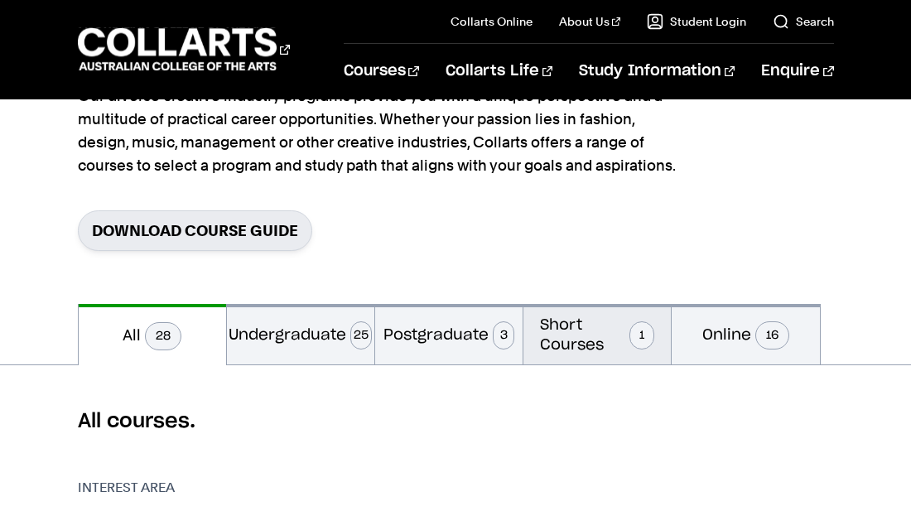  Describe the element at coordinates (184, 49) in the screenshot. I see `div: Go to homepage` at that location.